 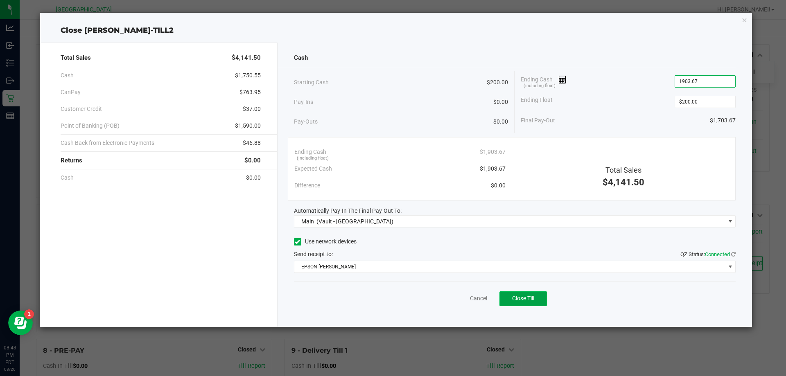 What do you see at coordinates (348, 211) in the screenshot?
I see `span: Automatically Pay-In The Final Pay-Out To:` at bounding box center [348, 211].